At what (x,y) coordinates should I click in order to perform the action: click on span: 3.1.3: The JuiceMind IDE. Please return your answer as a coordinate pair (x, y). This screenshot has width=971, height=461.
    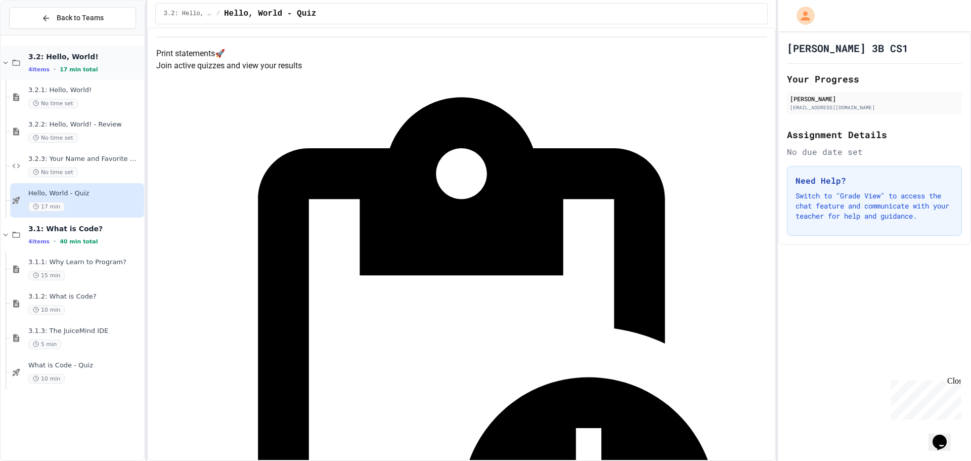
    Looking at the image, I should click on (85, 331).